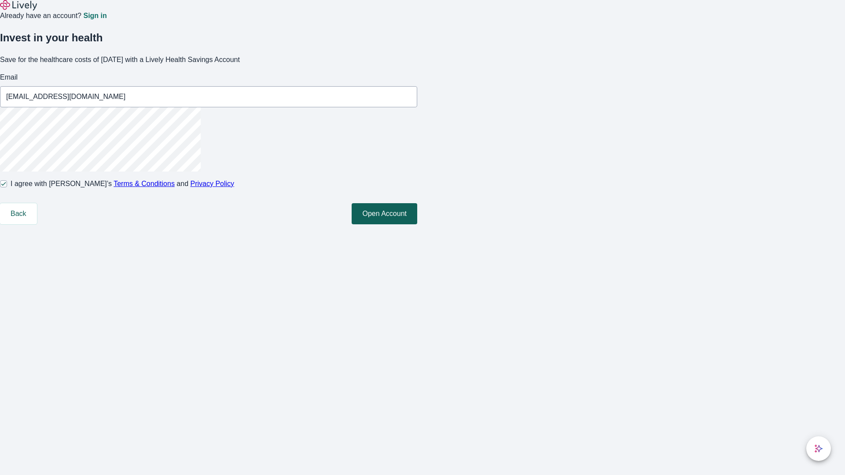 The width and height of the screenshot is (845, 475). I want to click on a: Terms & Conditions, so click(144, 184).